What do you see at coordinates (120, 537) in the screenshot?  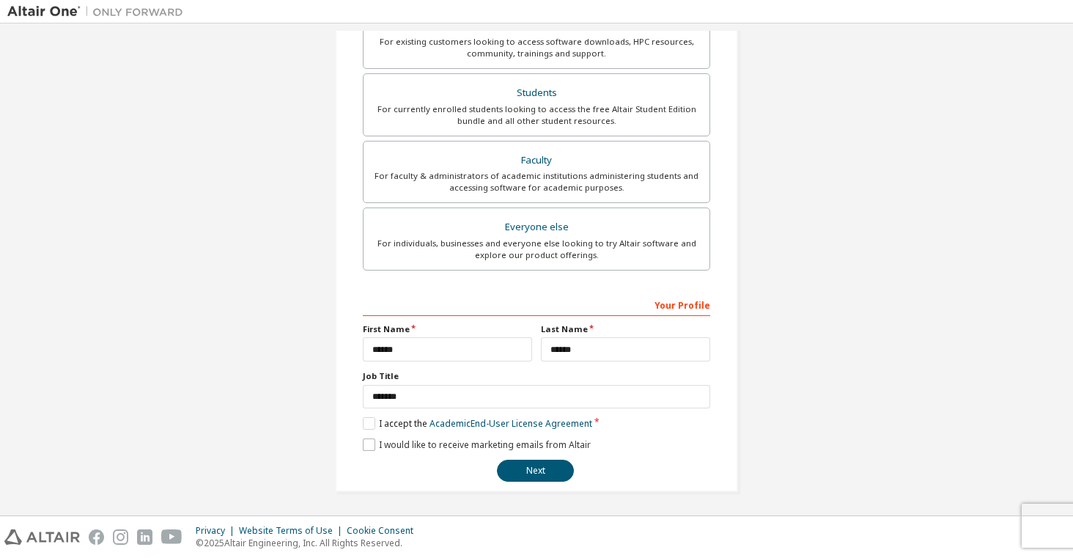 I see `img: instagram.svg` at bounding box center [120, 537].